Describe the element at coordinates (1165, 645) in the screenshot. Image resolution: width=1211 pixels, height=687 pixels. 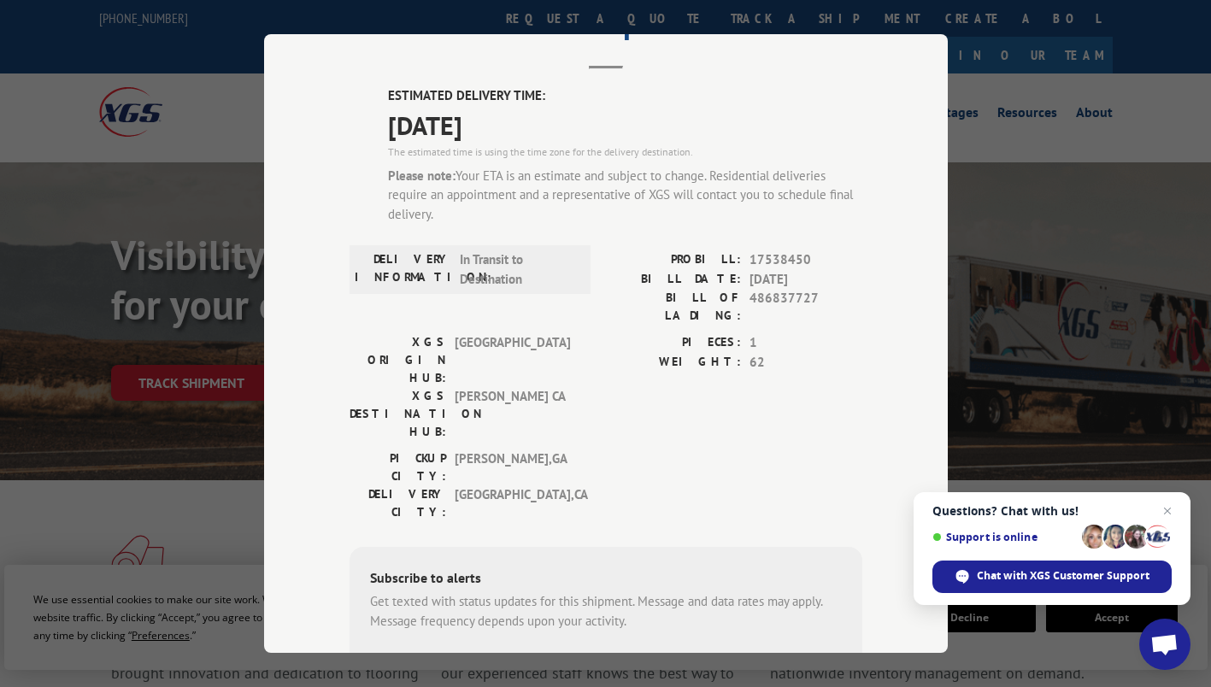
I see `a: Open chat` at that location.